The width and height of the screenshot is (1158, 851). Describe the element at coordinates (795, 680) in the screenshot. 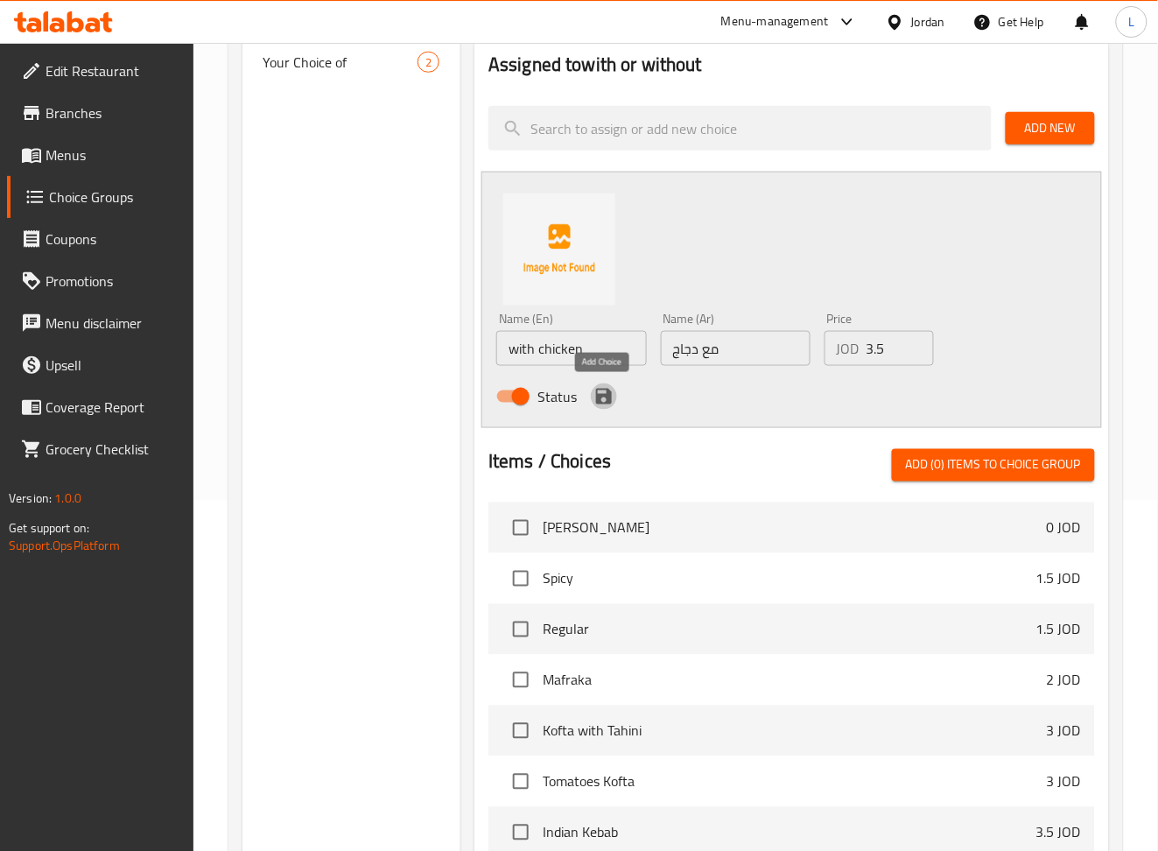

I see `span: Mafraka` at that location.